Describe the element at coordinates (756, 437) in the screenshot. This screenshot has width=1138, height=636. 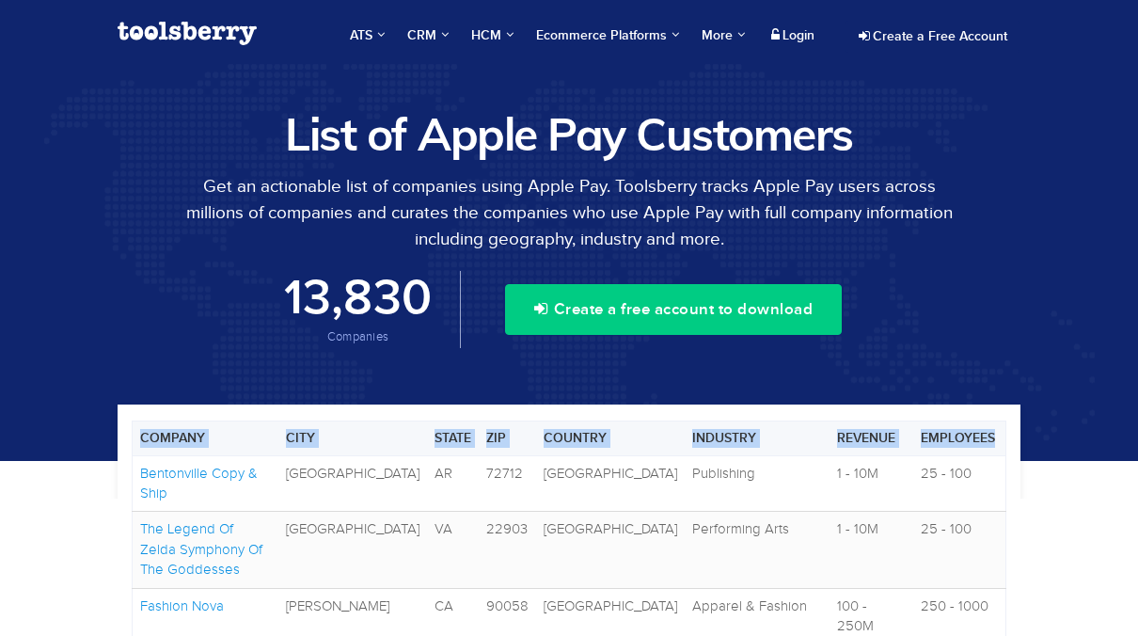
I see `th: Industry` at that location.